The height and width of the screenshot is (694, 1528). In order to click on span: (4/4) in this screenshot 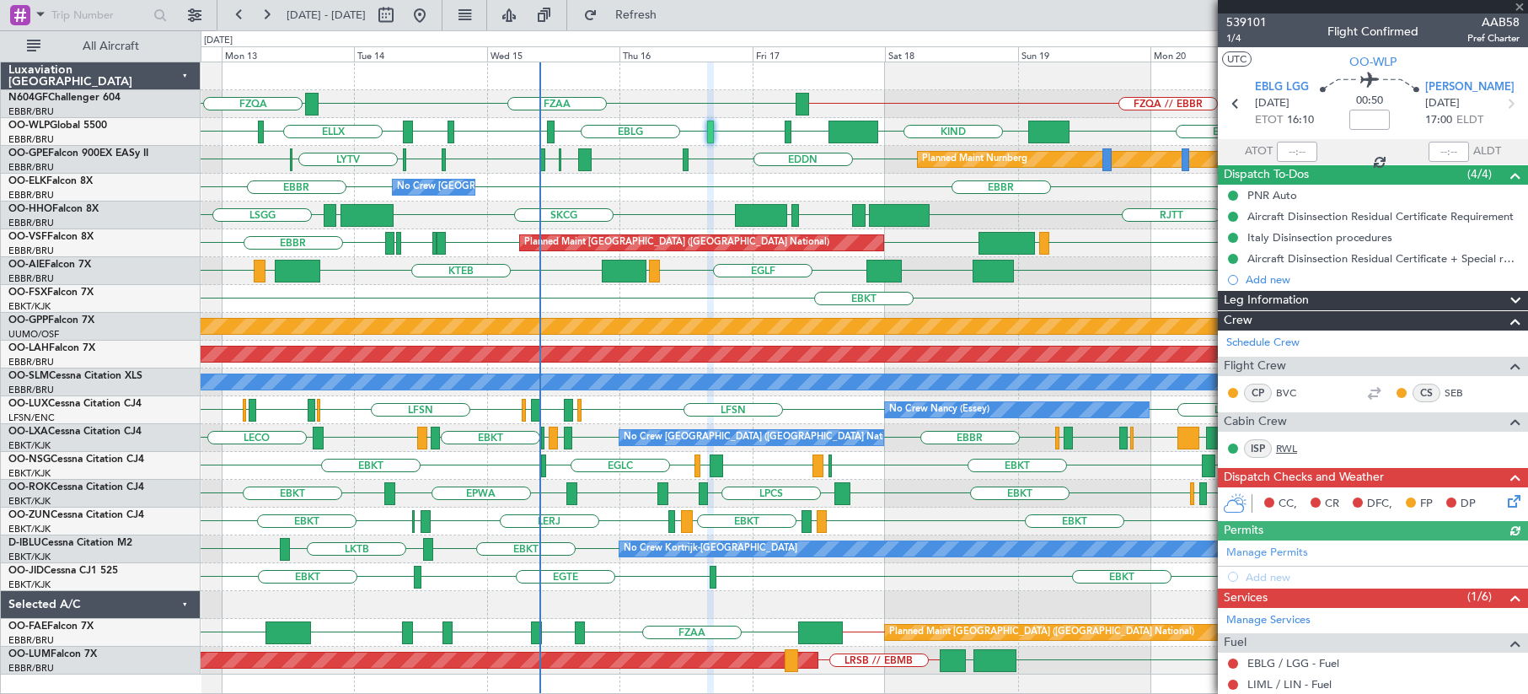, I will do `click(1479, 174)`.